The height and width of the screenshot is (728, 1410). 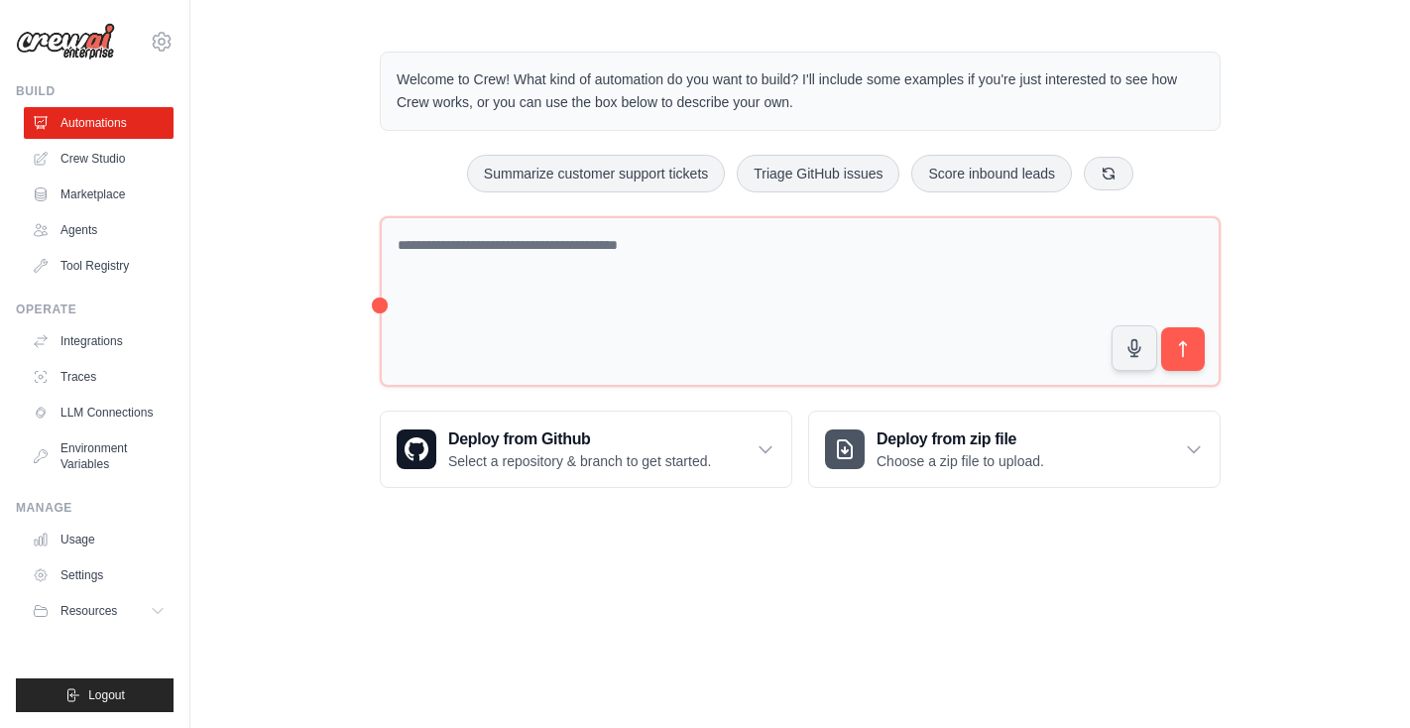 What do you see at coordinates (106, 695) in the screenshot?
I see `span: Logout` at bounding box center [106, 695].